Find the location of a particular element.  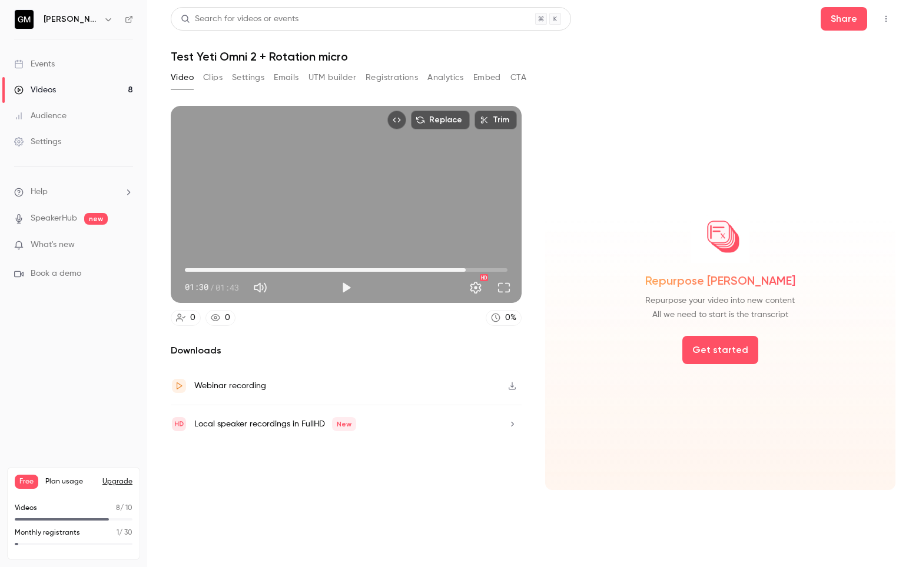

a: SpeakerHub is located at coordinates (54, 218).